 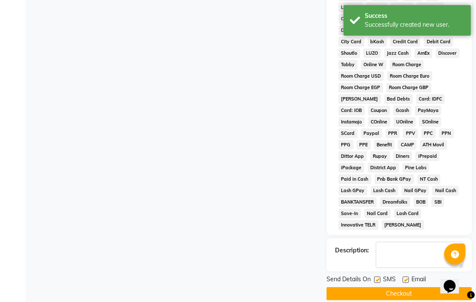 What do you see at coordinates (394, 179) in the screenshot?
I see `span: Pnb Bank GPay` at bounding box center [394, 179].